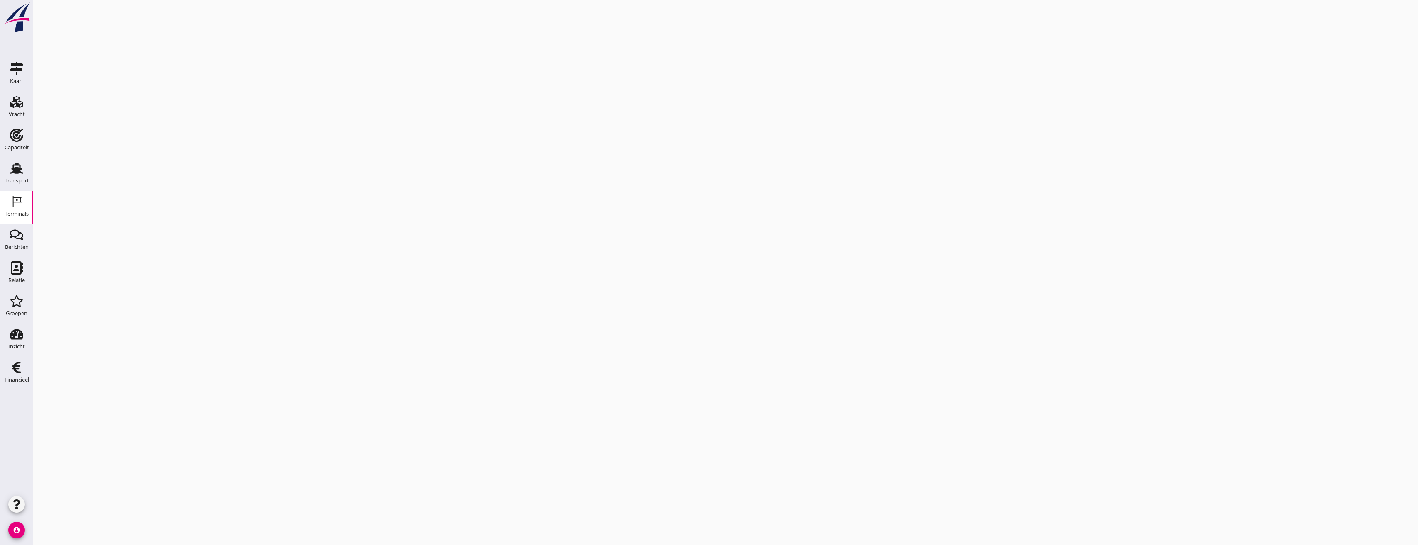  Describe the element at coordinates (17, 17) in the screenshot. I see `img: logo-small.a267ee39.svg` at that location.